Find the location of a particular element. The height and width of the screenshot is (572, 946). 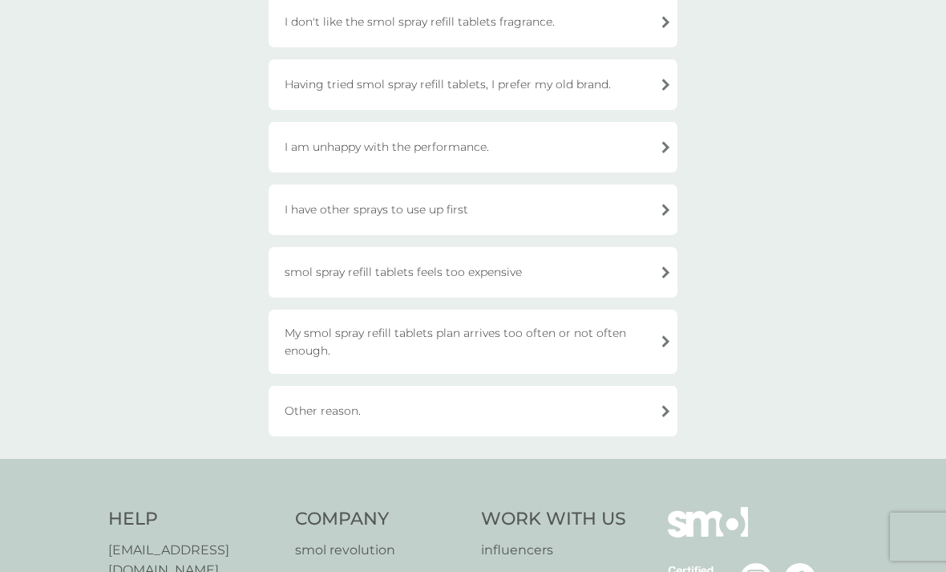

img: smol is located at coordinates (708, 534).